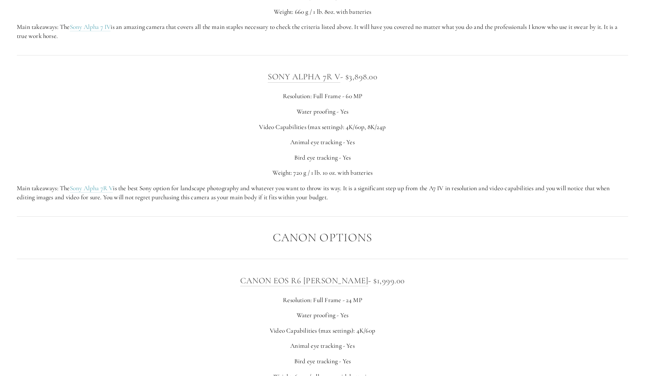 This screenshot has height=376, width=645. I want to click on p: Video Capabilities (max settings): 4K/60p, 8K/24p, so click(323, 127).